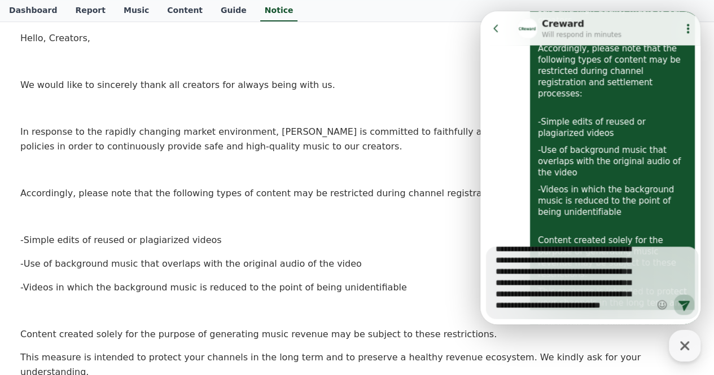 The image size is (714, 375). What do you see at coordinates (357, 335) in the screenshot?
I see `p: Content created solely for the purpose of generating music revenue may be subject to these restri...` at bounding box center [357, 335].